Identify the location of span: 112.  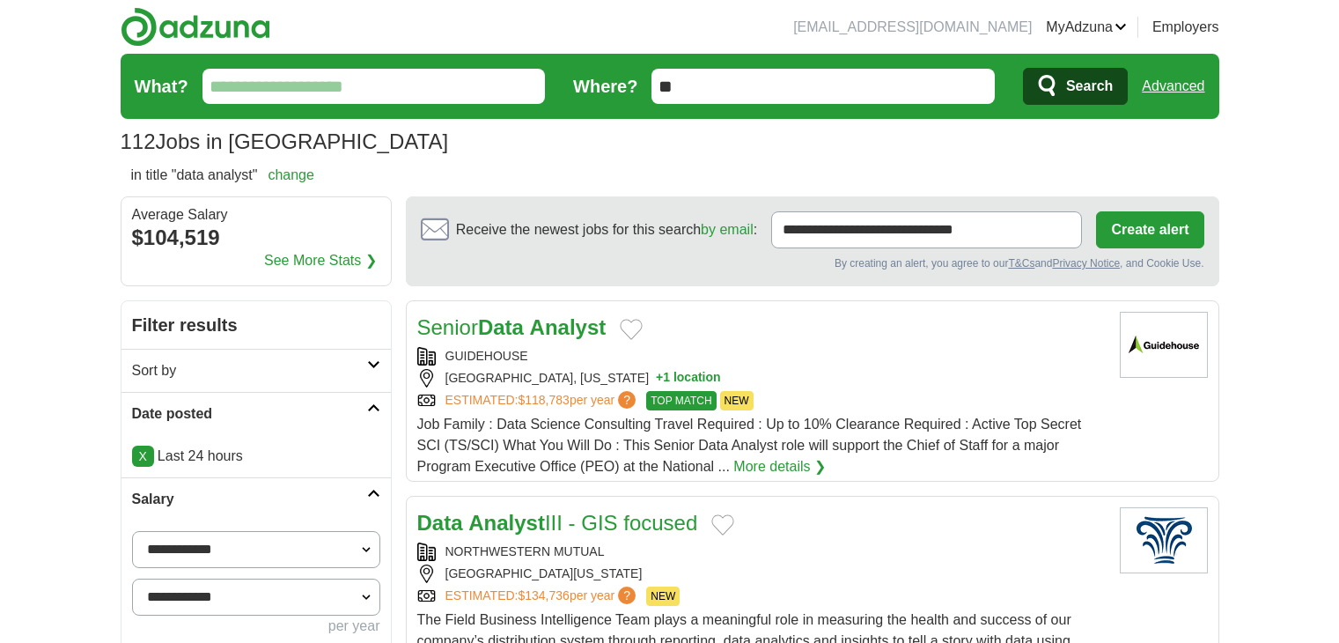
(138, 142).